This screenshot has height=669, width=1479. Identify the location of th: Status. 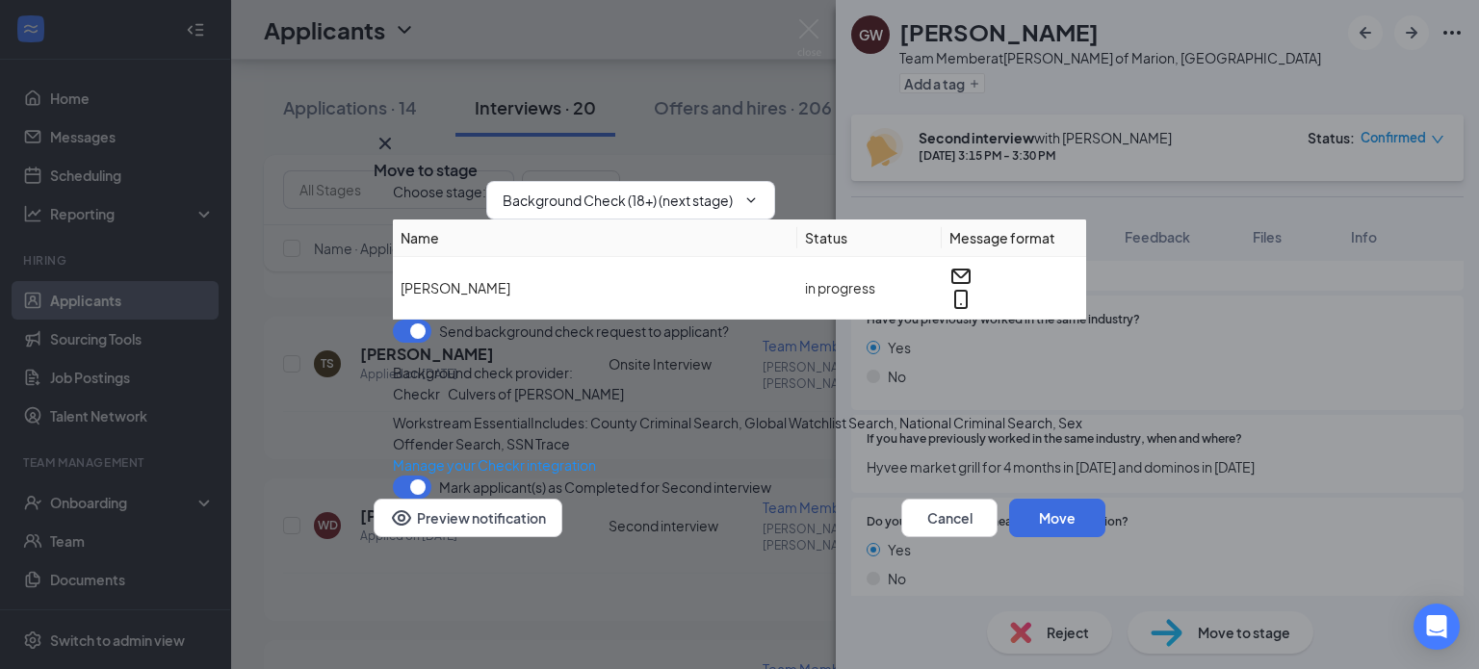
(869, 238).